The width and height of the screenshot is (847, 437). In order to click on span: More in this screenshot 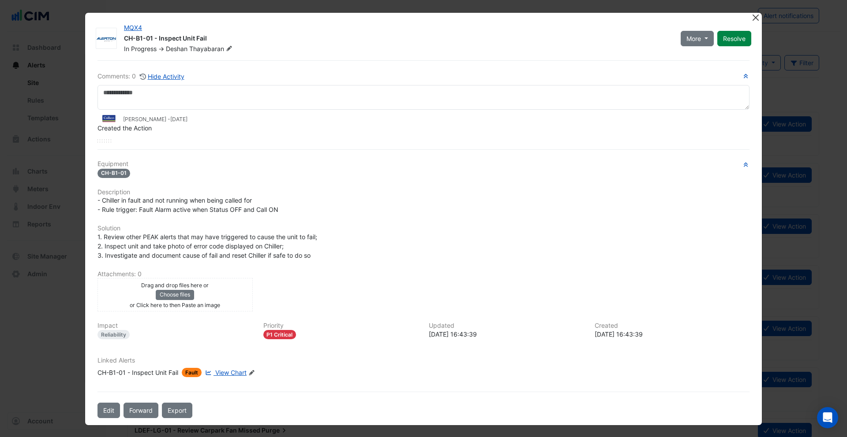, I will do `click(693, 38)`.